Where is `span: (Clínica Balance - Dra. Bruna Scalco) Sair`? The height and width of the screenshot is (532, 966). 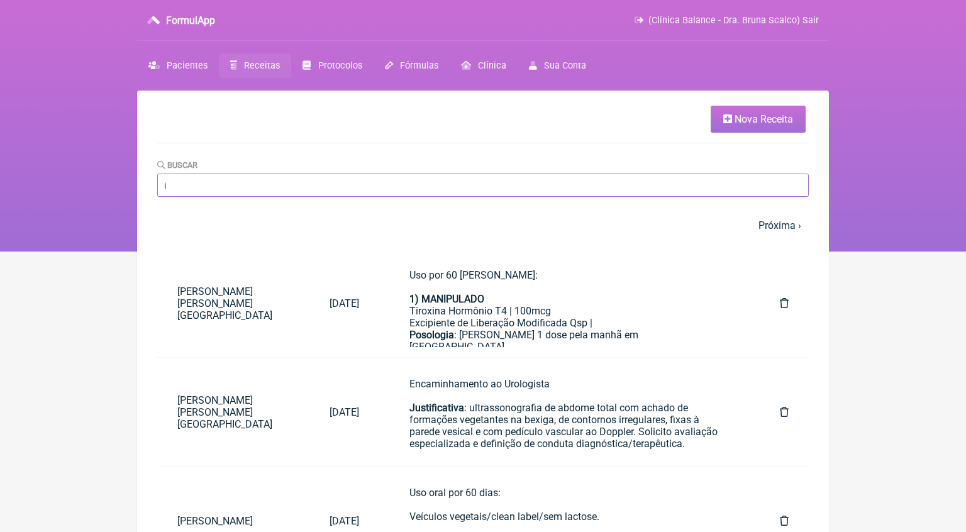 span: (Clínica Balance - Dra. Bruna Scalco) Sair is located at coordinates (733, 20).